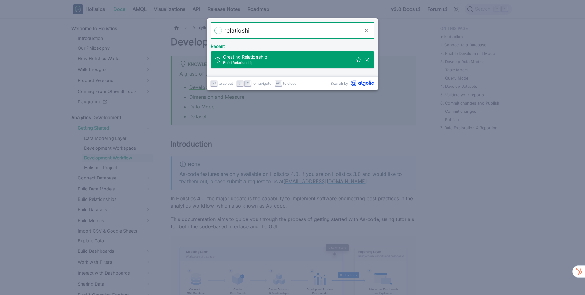 Image resolution: width=585 pixels, height=295 pixels. What do you see at coordinates (262, 83) in the screenshot?
I see `span: to navigate` at bounding box center [262, 83].